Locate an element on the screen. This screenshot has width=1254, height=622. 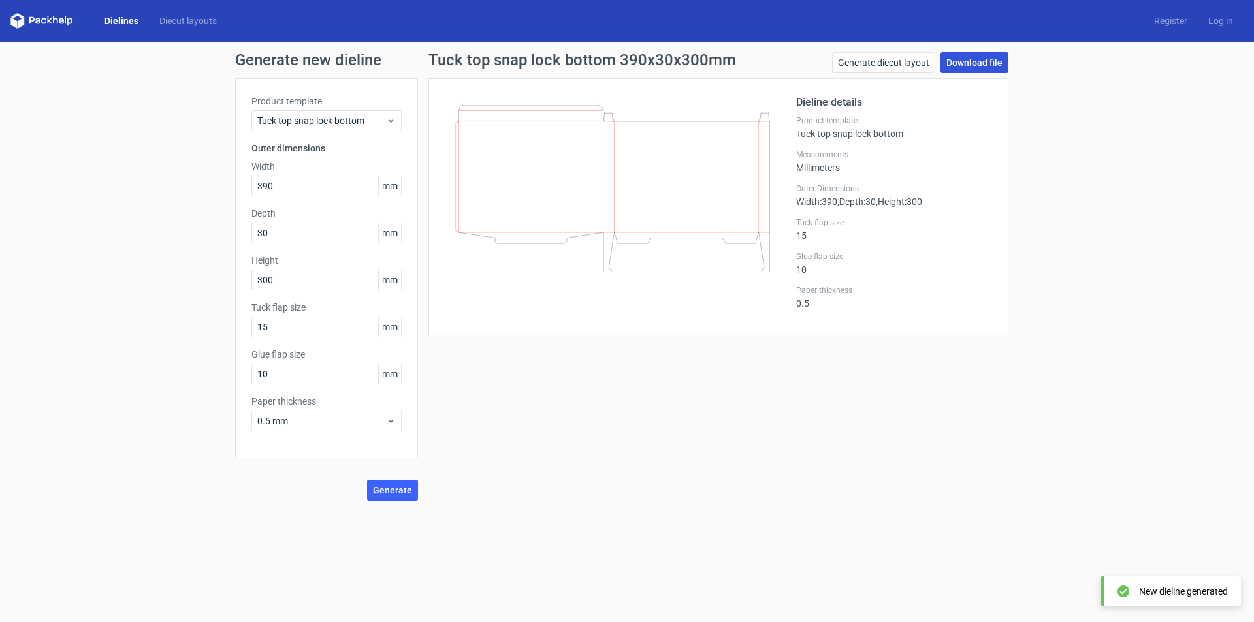
a: Dielines is located at coordinates (121, 21).